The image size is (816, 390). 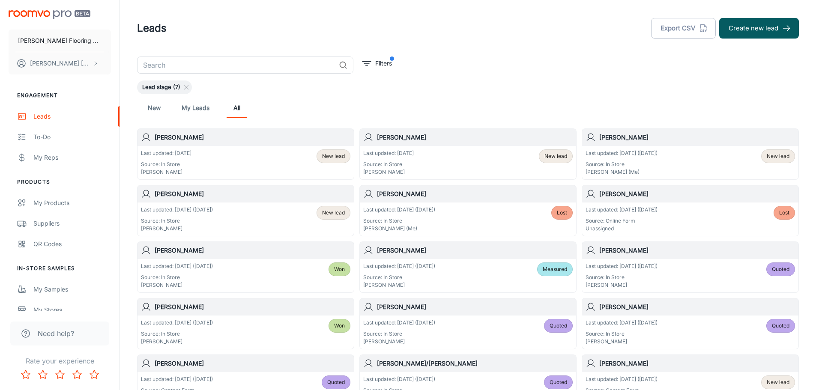 I want to click on h1: Leads, so click(x=152, y=28).